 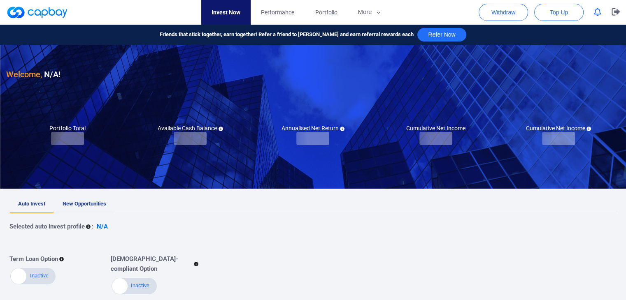 What do you see at coordinates (34, 259) in the screenshot?
I see `p: Term Loan Option` at bounding box center [34, 259].